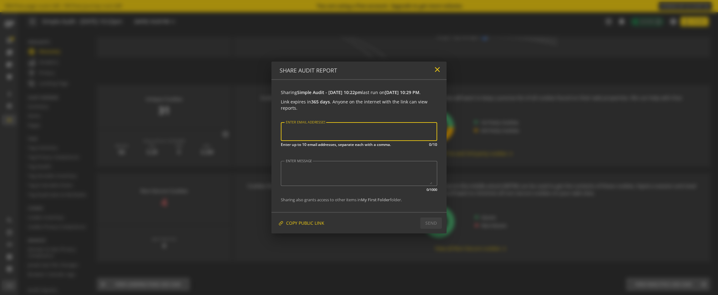 Image resolution: width=718 pixels, height=295 pixels. What do you see at coordinates (336, 144) in the screenshot?
I see `mat-hint: Enter up to 10 email addresses, separate each with a comma.` at bounding box center [336, 144].